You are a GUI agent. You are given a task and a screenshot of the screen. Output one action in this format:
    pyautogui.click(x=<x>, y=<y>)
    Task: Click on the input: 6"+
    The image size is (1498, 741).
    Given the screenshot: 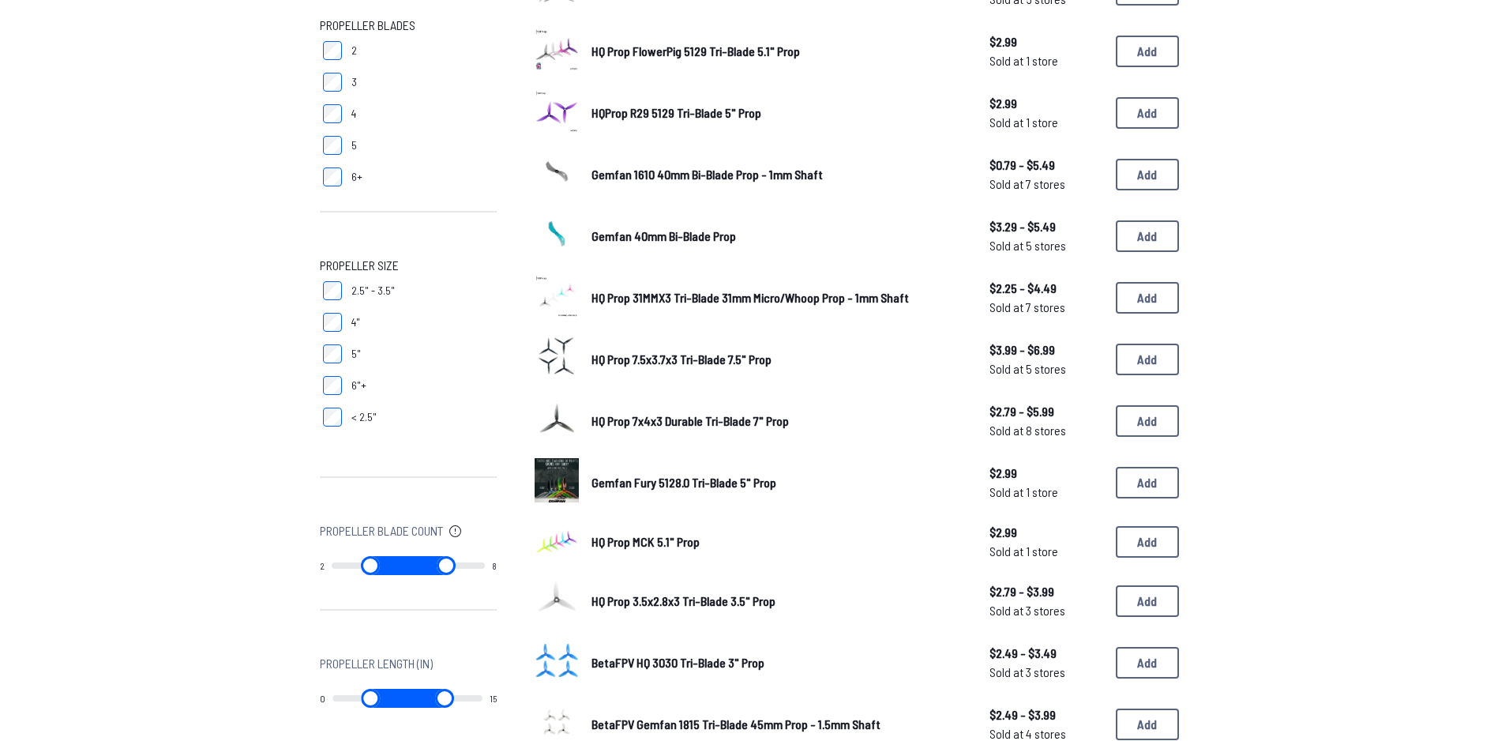 What is the action you would take?
    pyautogui.click(x=332, y=385)
    